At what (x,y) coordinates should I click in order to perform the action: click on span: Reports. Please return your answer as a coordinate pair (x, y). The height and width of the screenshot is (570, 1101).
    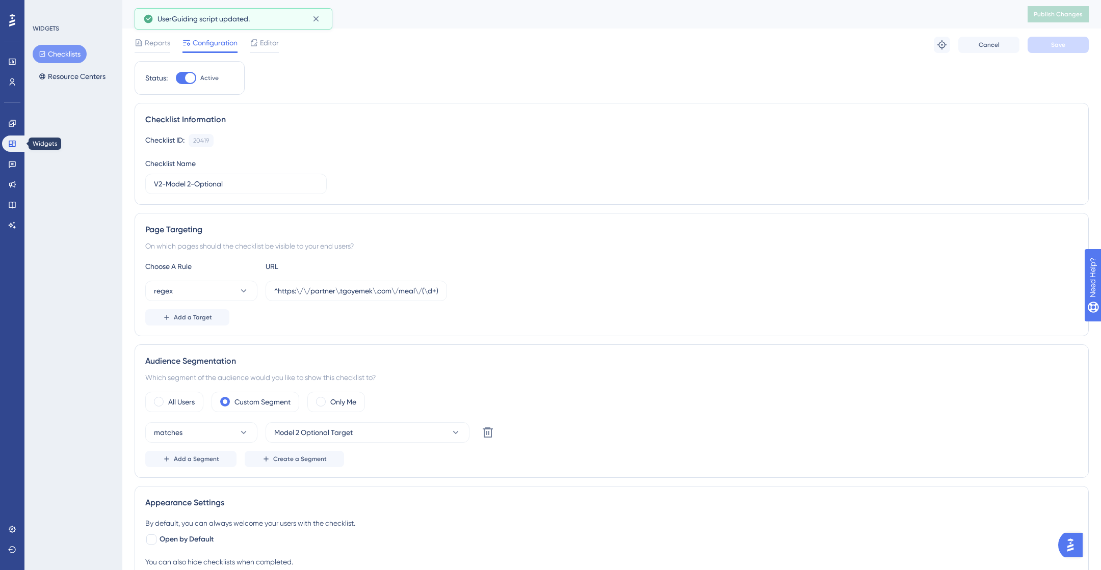
    Looking at the image, I should click on (157, 43).